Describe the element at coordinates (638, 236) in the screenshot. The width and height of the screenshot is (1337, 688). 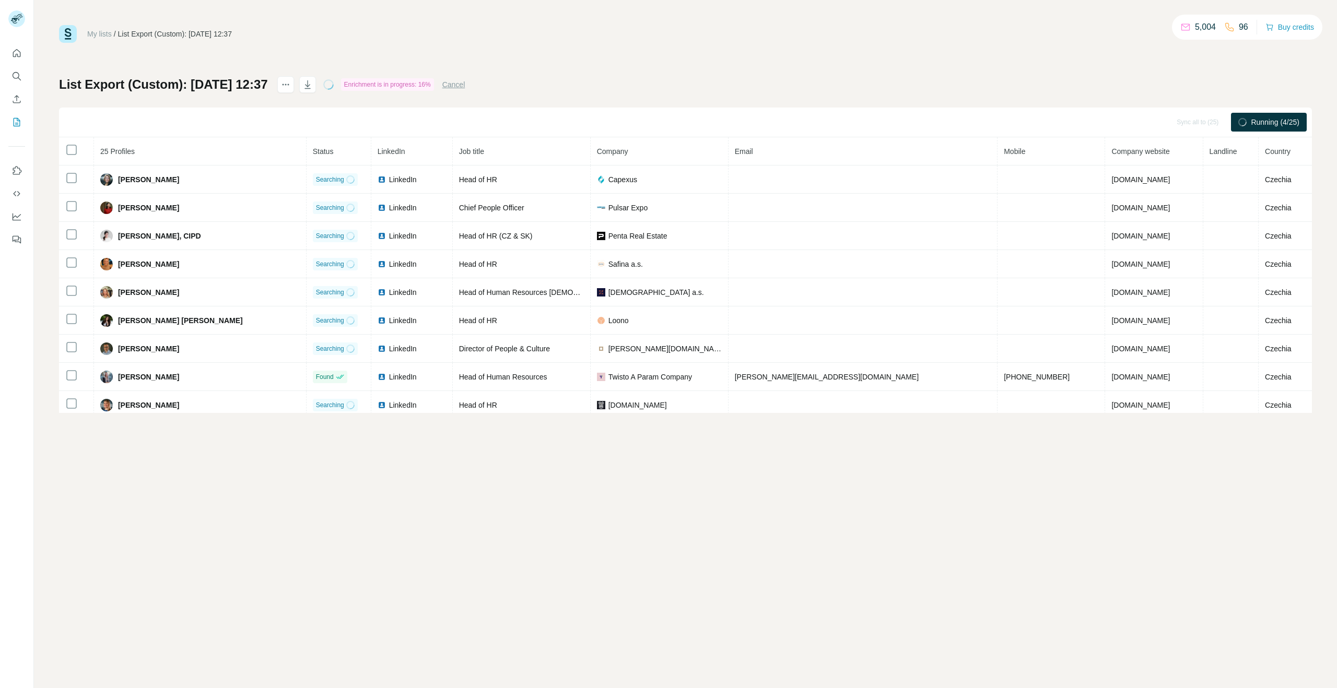
I see `span: Penta Real Estate` at that location.